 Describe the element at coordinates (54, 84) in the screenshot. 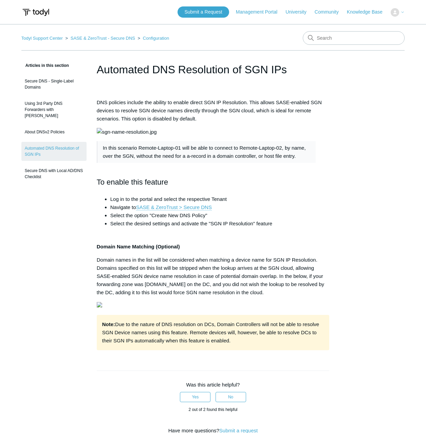

I see `a: Secure DNS - Single-Label Domains` at that location.